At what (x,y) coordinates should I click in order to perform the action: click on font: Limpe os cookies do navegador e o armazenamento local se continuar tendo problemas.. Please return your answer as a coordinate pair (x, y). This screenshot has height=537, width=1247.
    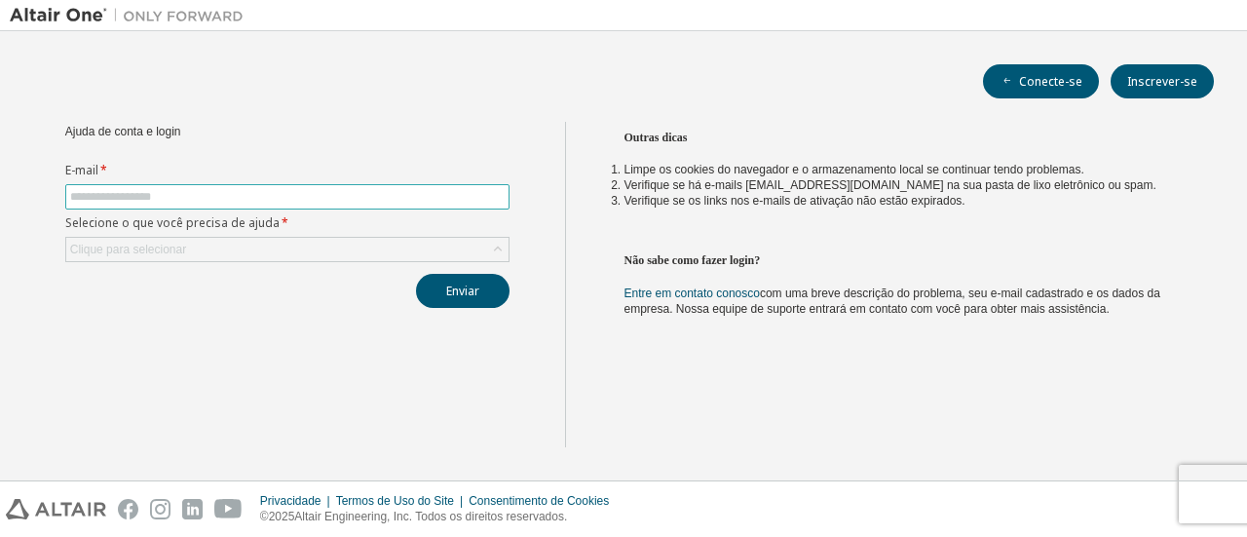
    Looking at the image, I should click on (854, 169).